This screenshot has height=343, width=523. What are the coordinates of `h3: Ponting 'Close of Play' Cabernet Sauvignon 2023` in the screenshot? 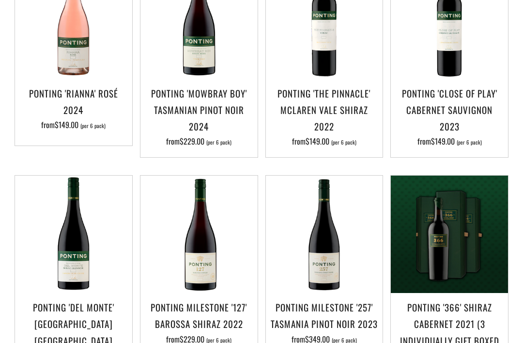 It's located at (450, 110).